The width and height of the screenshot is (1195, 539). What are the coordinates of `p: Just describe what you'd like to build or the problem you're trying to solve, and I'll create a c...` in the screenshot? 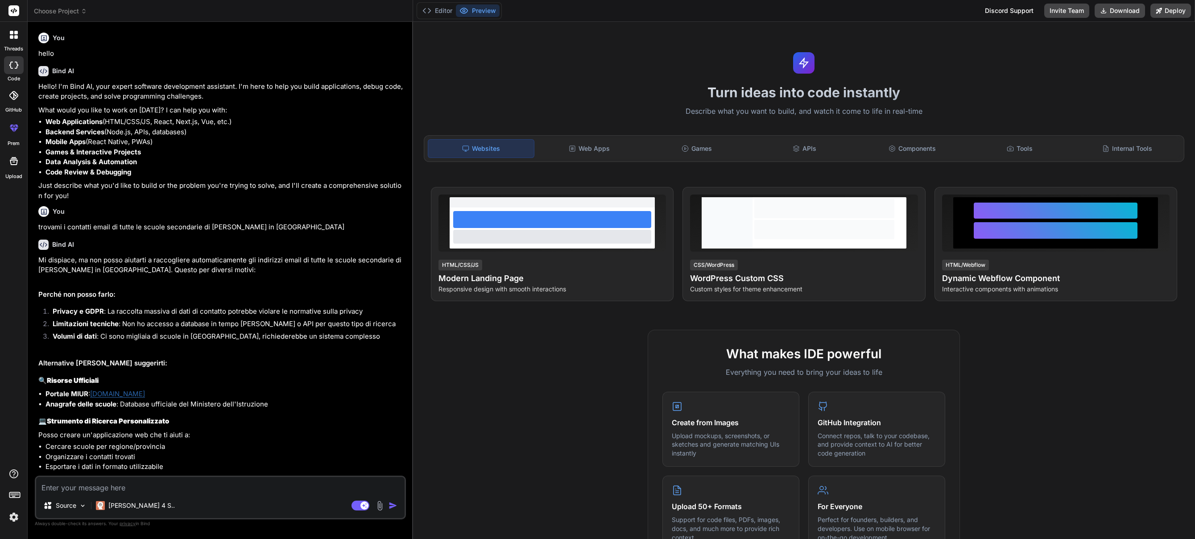 It's located at (221, 190).